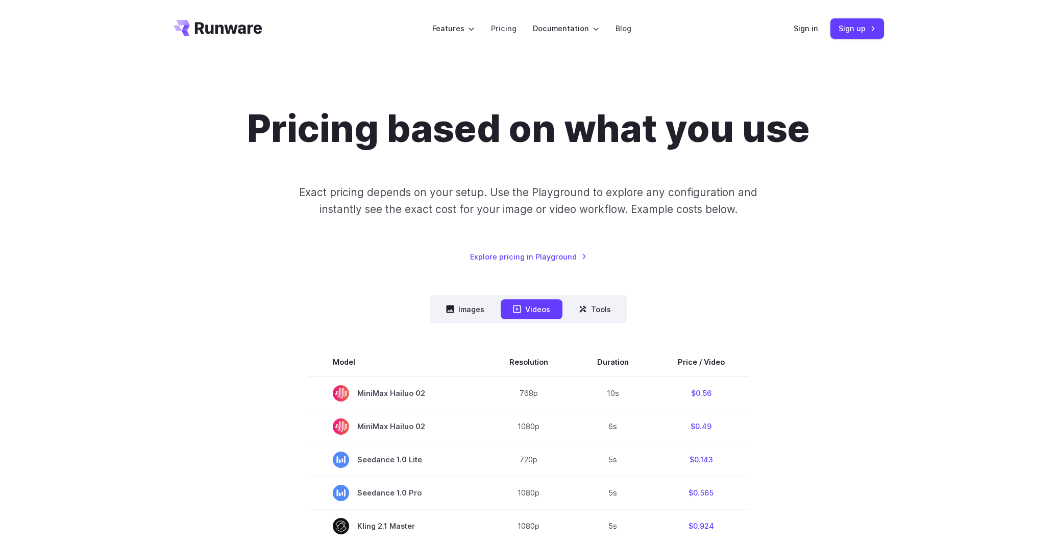 This screenshot has width=1057, height=542. Describe the element at coordinates (465, 309) in the screenshot. I see `button: Images` at that location.